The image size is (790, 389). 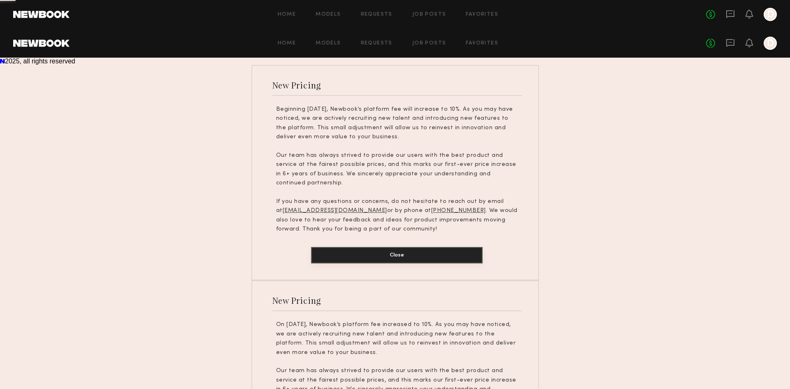 I want to click on p: Our team has always strived to provide our users with the best product and service at the fairest..., so click(x=397, y=170).